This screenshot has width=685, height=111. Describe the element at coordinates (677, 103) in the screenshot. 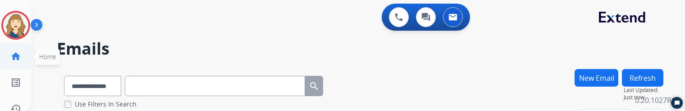

I see `button: Start Chat` at that location.